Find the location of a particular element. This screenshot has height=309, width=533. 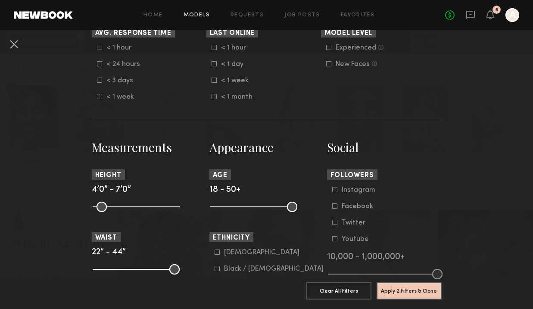

button: Cancel is located at coordinates (14, 44).